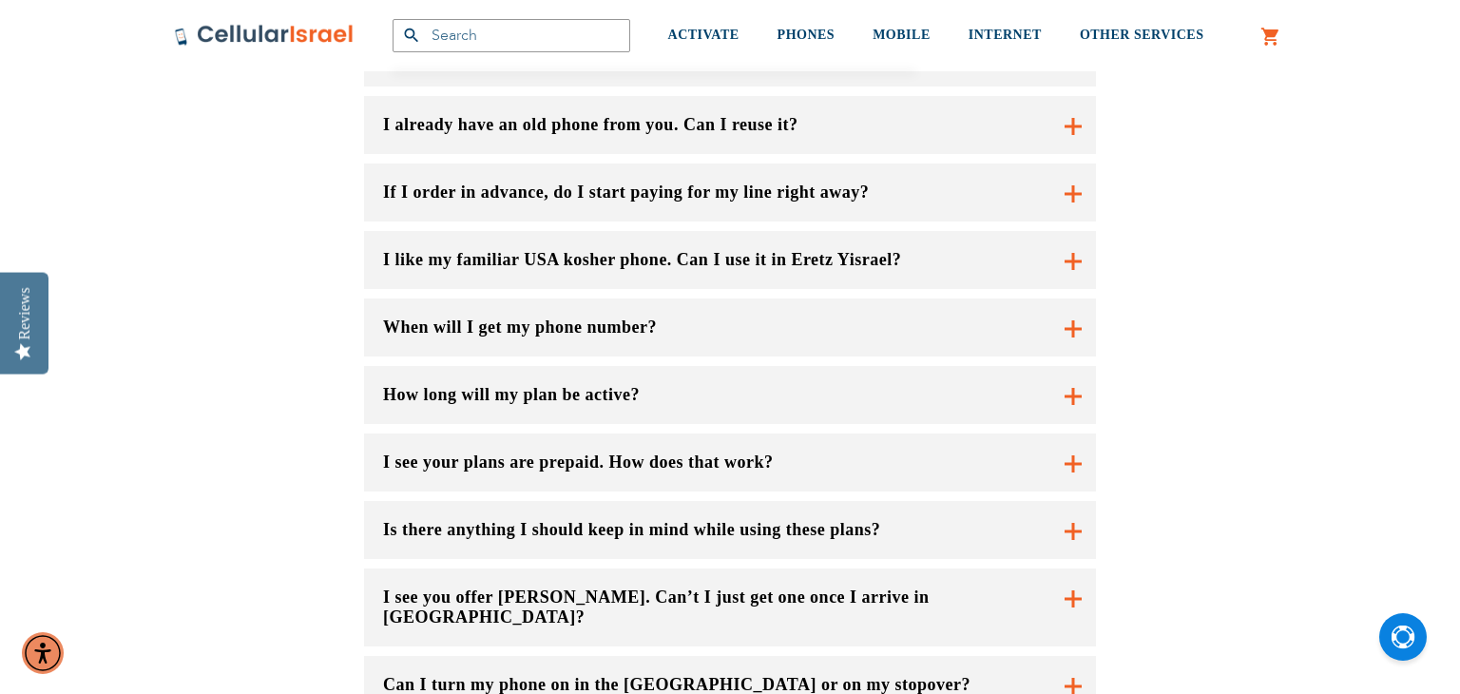 The width and height of the screenshot is (1460, 694). What do you see at coordinates (25, 313) in the screenshot?
I see `div: Reviews` at bounding box center [25, 313].